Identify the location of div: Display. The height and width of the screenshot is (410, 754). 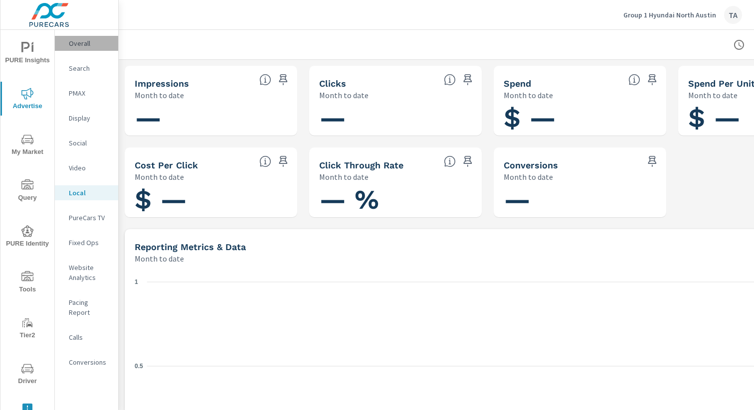
(86, 118).